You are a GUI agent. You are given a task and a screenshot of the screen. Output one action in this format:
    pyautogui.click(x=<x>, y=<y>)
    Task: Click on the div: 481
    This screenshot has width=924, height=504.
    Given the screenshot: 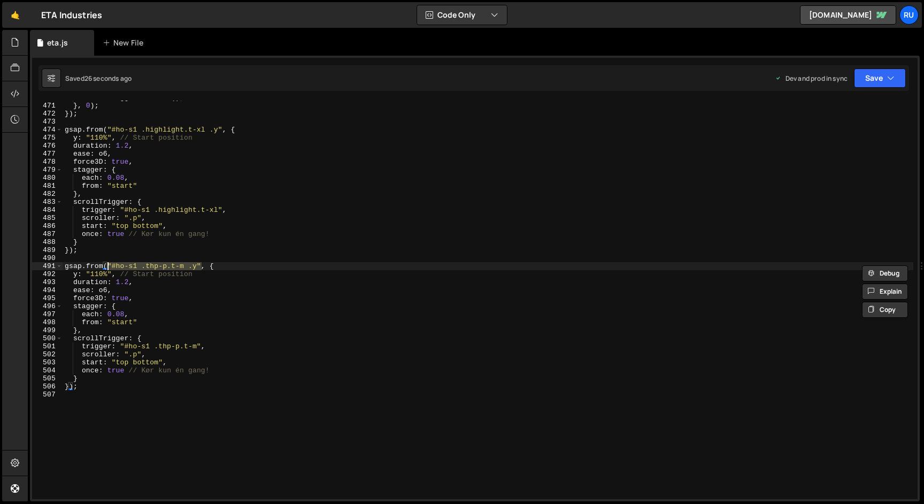 What is the action you would take?
    pyautogui.click(x=47, y=186)
    